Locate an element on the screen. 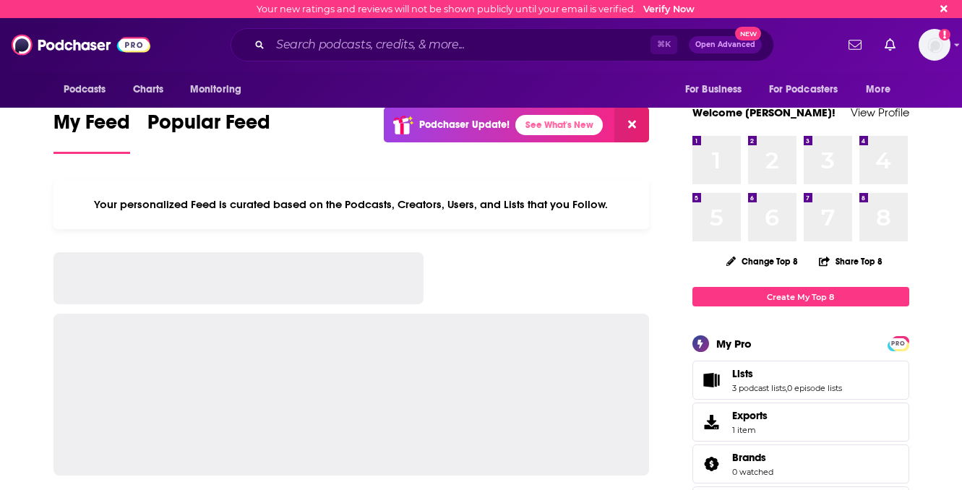 This screenshot has width=962, height=490. svg: Email not verified is located at coordinates (945, 35).